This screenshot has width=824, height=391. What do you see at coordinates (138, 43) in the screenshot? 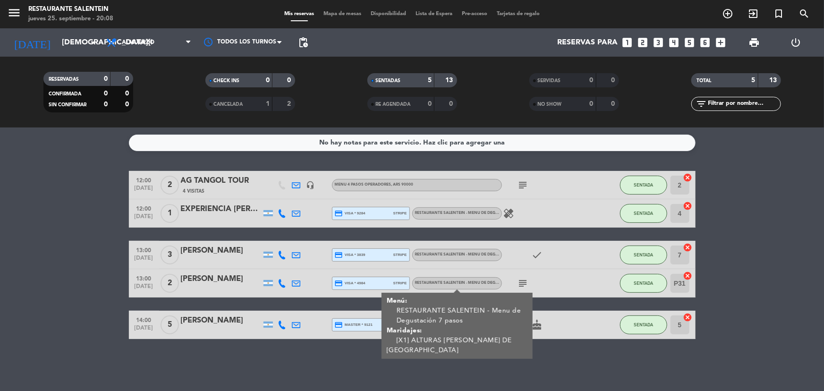
I see `span: Almuerzo` at bounding box center [138, 43].